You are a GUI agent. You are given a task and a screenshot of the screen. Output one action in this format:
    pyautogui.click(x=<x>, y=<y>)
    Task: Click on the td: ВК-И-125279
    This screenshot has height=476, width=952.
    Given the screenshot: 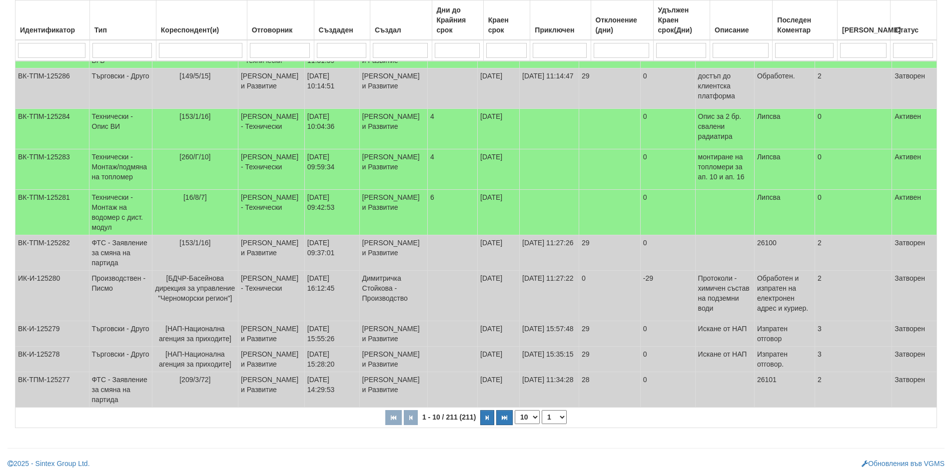 What is the action you would take?
    pyautogui.click(x=52, y=334)
    